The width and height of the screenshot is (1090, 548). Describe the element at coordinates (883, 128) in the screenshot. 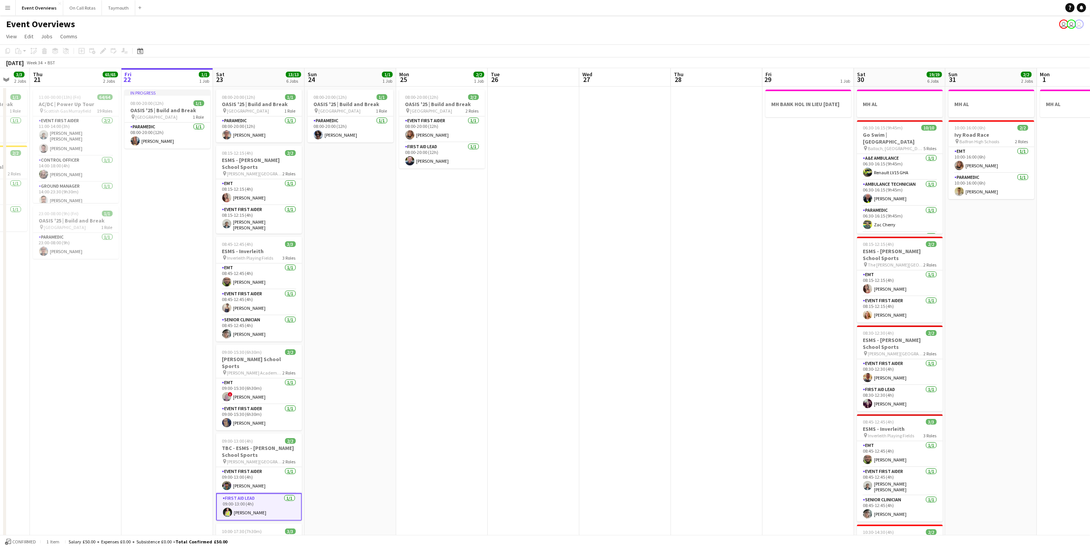

I see `span: 06:30-16:15 (9h45m)` at that location.